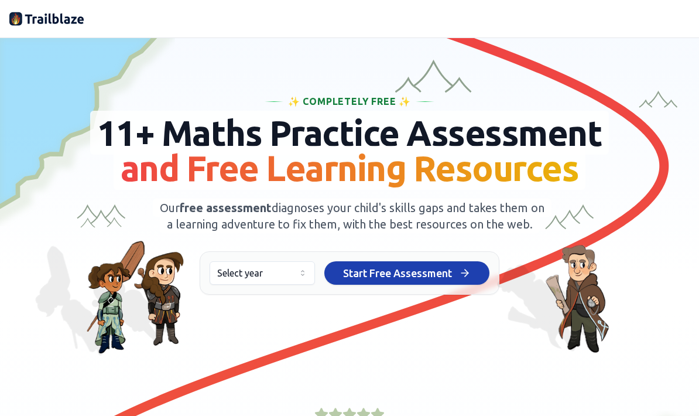  What do you see at coordinates (349, 167) in the screenshot?
I see `span: and Free Learning Resources` at bounding box center [349, 167].